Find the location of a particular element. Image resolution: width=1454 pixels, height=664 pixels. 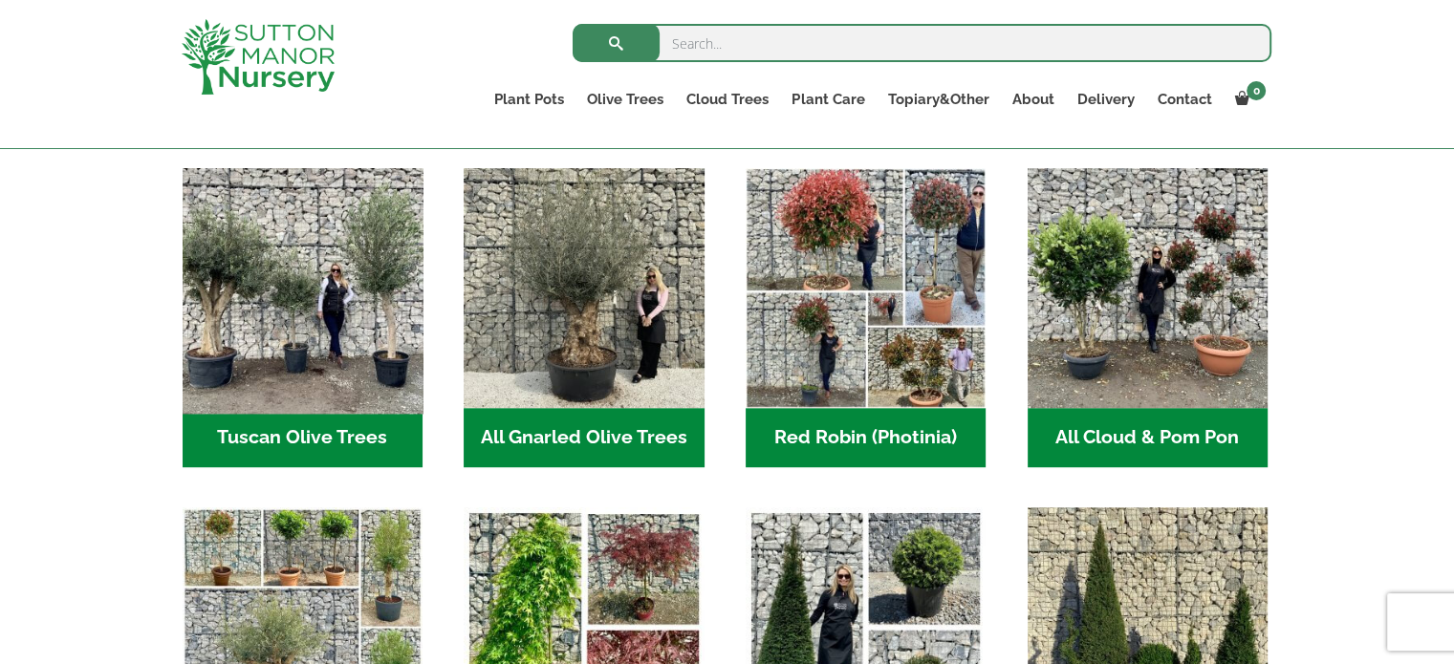

input: Search... is located at coordinates (921, 43).